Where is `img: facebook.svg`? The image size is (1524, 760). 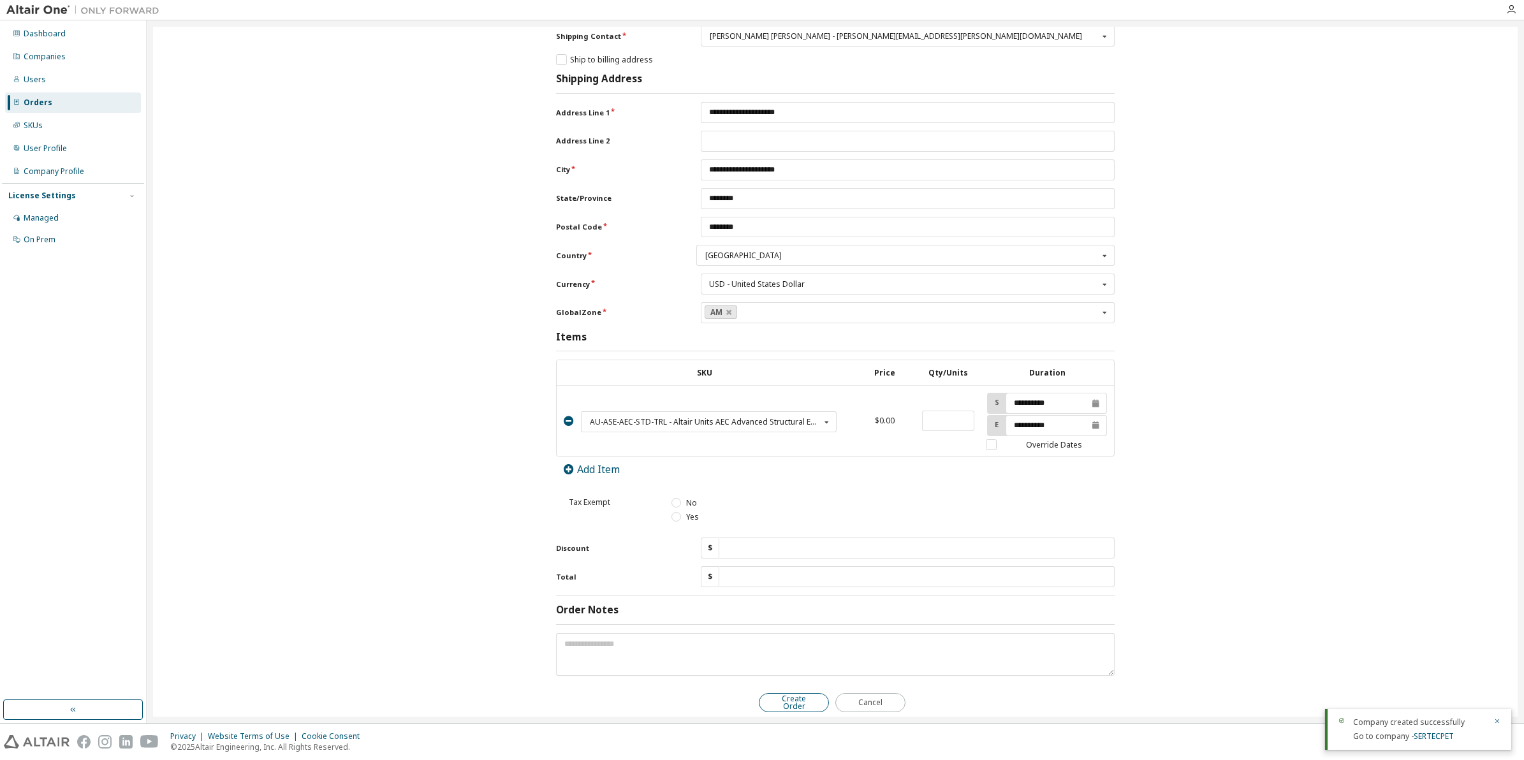 img: facebook.svg is located at coordinates (84, 742).